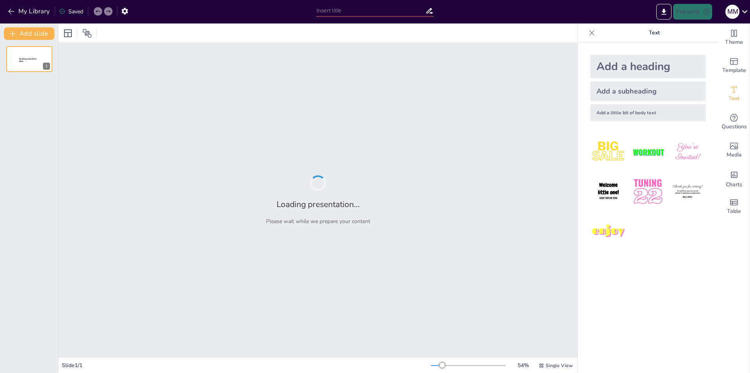 The width and height of the screenshot is (750, 373). Describe the element at coordinates (559, 365) in the screenshot. I see `span: Single View` at that location.